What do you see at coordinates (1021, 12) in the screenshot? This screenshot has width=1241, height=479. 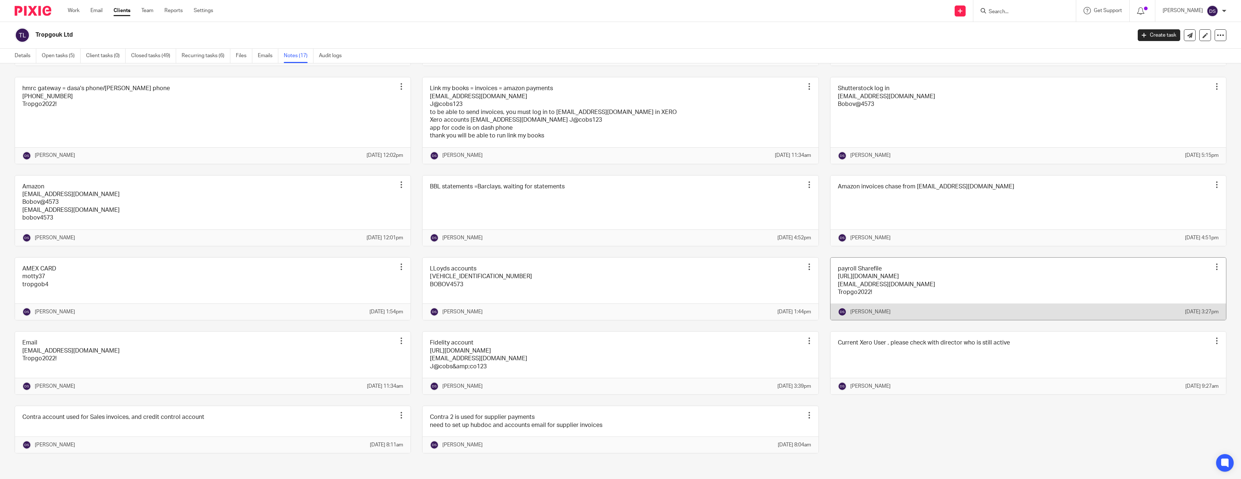 I see `input: Search` at bounding box center [1021, 12].